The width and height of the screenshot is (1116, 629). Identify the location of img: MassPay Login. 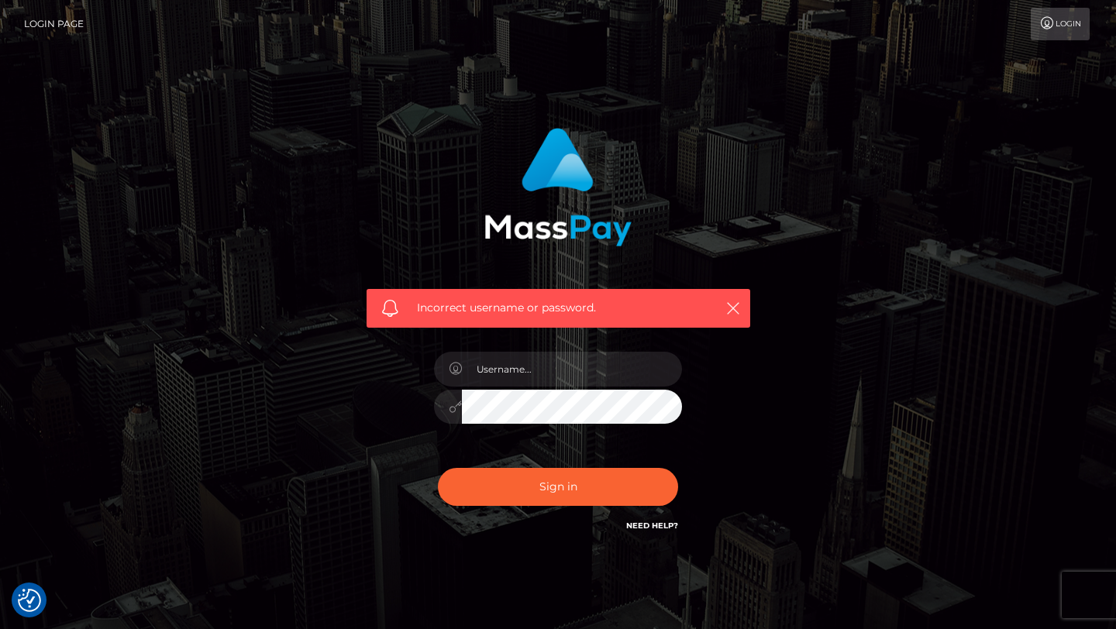
(558, 187).